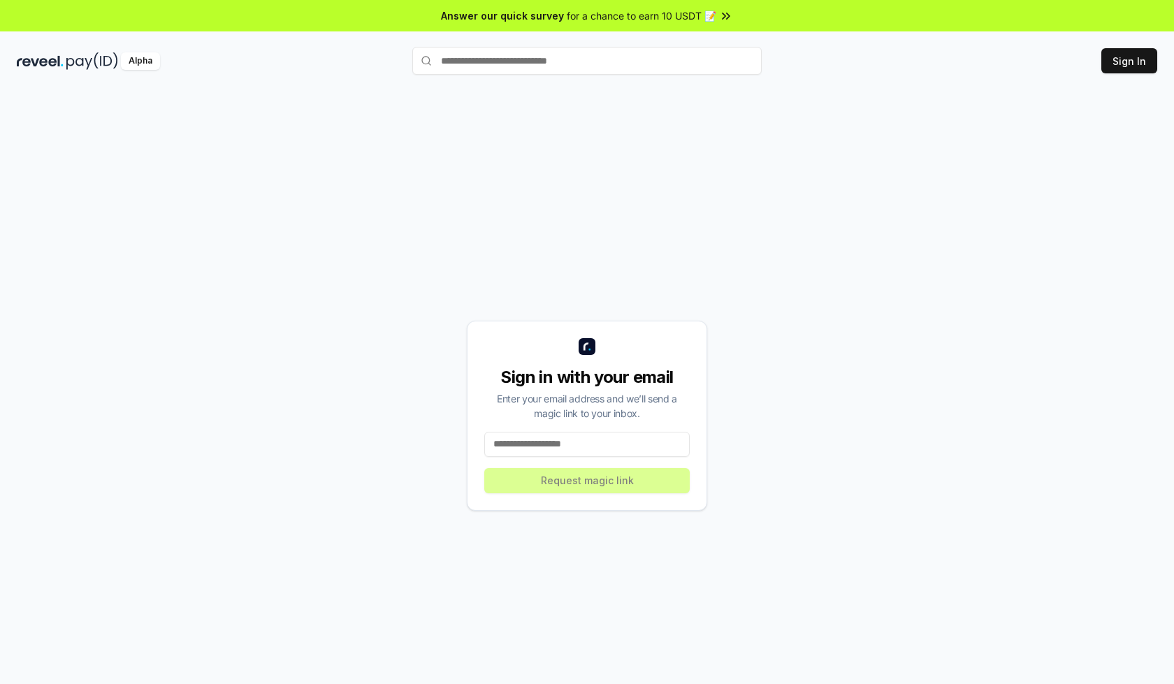 The width and height of the screenshot is (1174, 684). Describe the element at coordinates (642, 15) in the screenshot. I see `span: for a chance to earn 10 USDT 📝` at that location.